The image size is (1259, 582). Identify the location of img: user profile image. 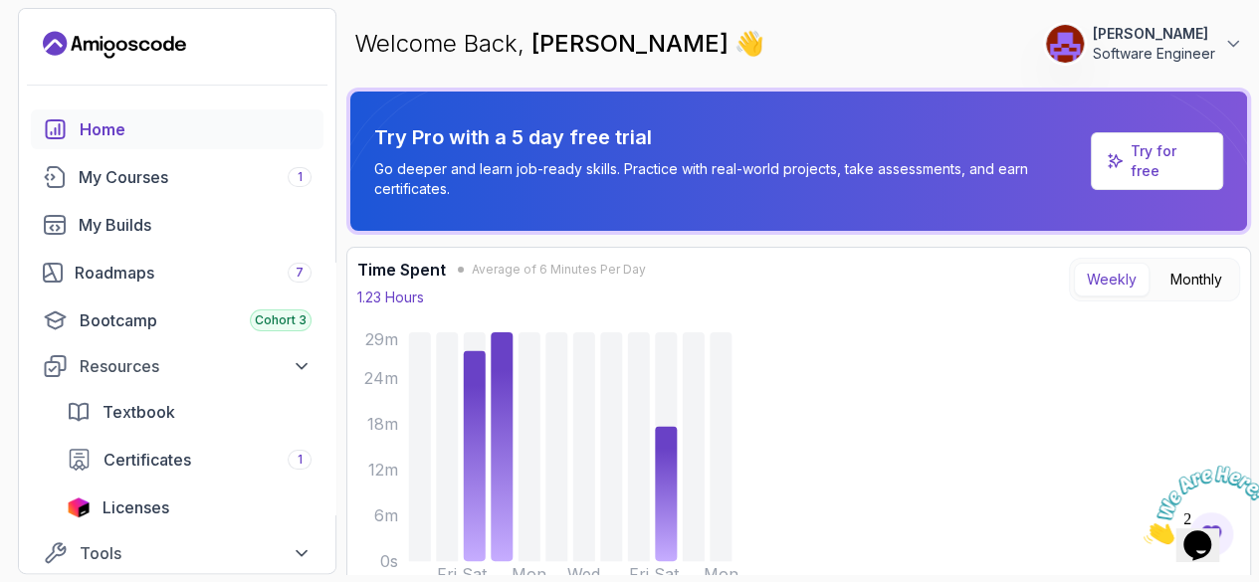
(1065, 44).